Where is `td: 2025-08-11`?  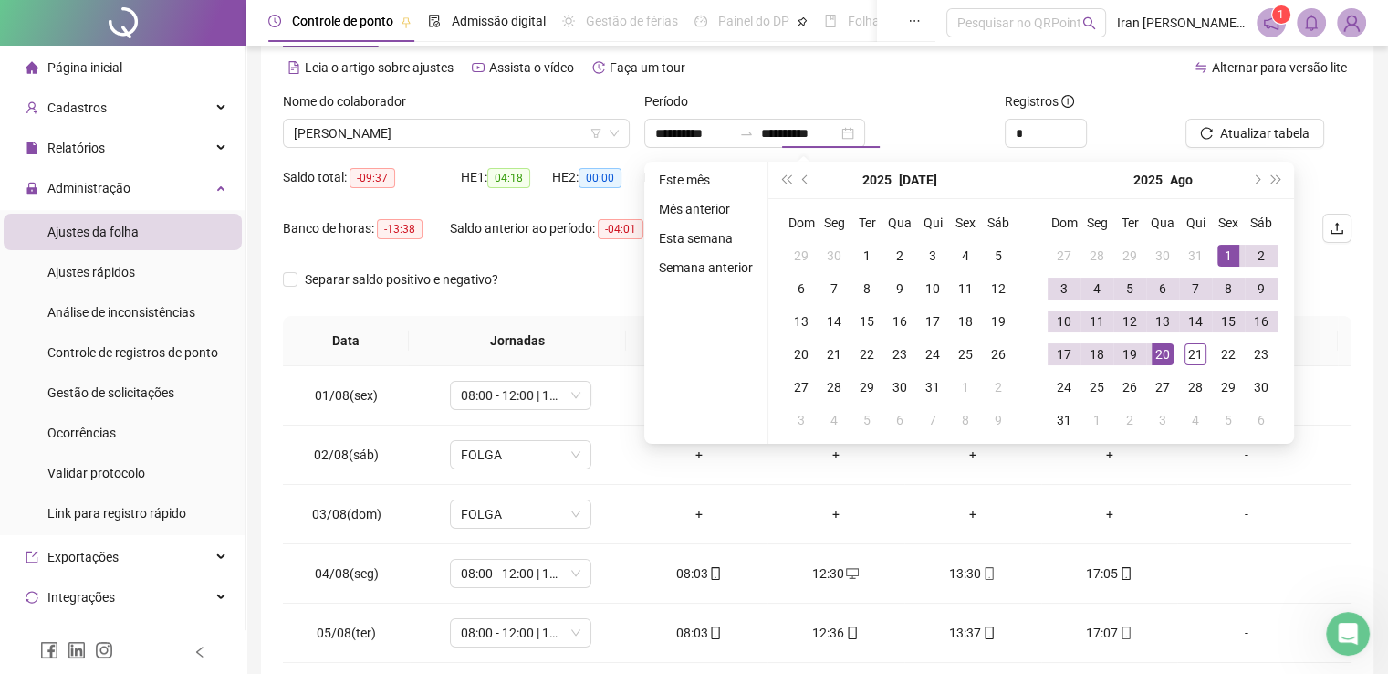 td: 2025-08-11 is located at coordinates (1097, 321).